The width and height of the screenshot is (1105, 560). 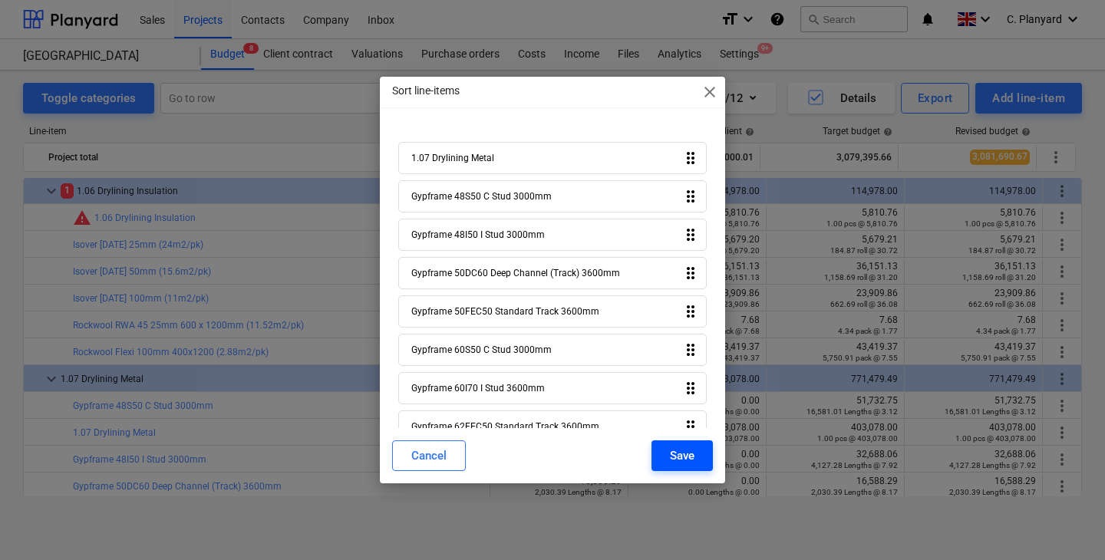 What do you see at coordinates (481, 350) in the screenshot?
I see `div: Gypframe 60S50 C Stud 3000mm` at bounding box center [481, 350].